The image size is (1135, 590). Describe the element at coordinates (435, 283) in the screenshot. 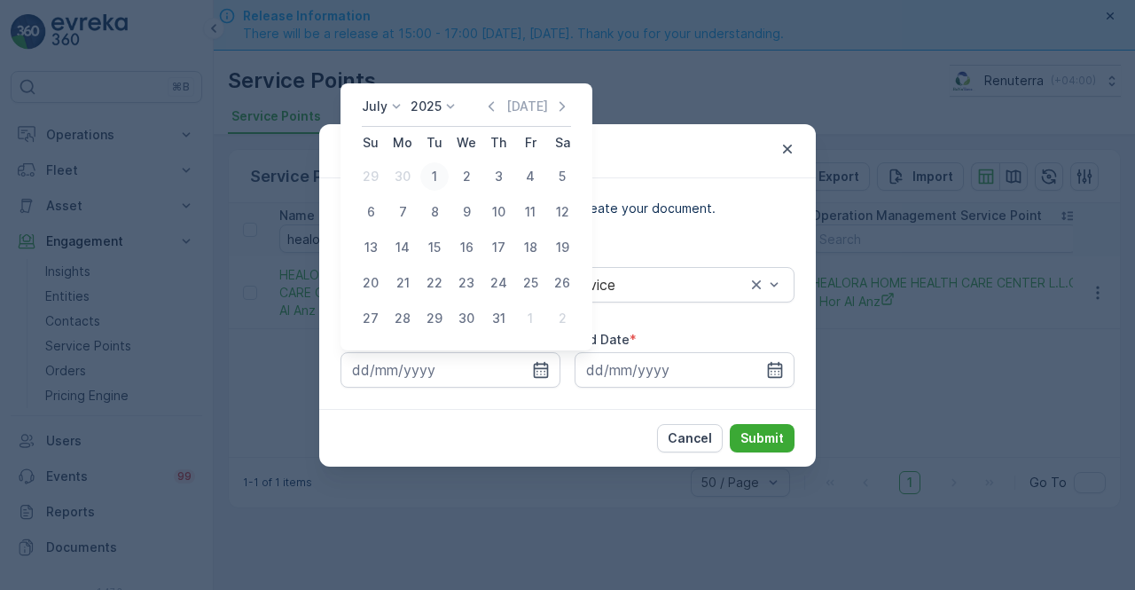

I see `div: 22` at that location.